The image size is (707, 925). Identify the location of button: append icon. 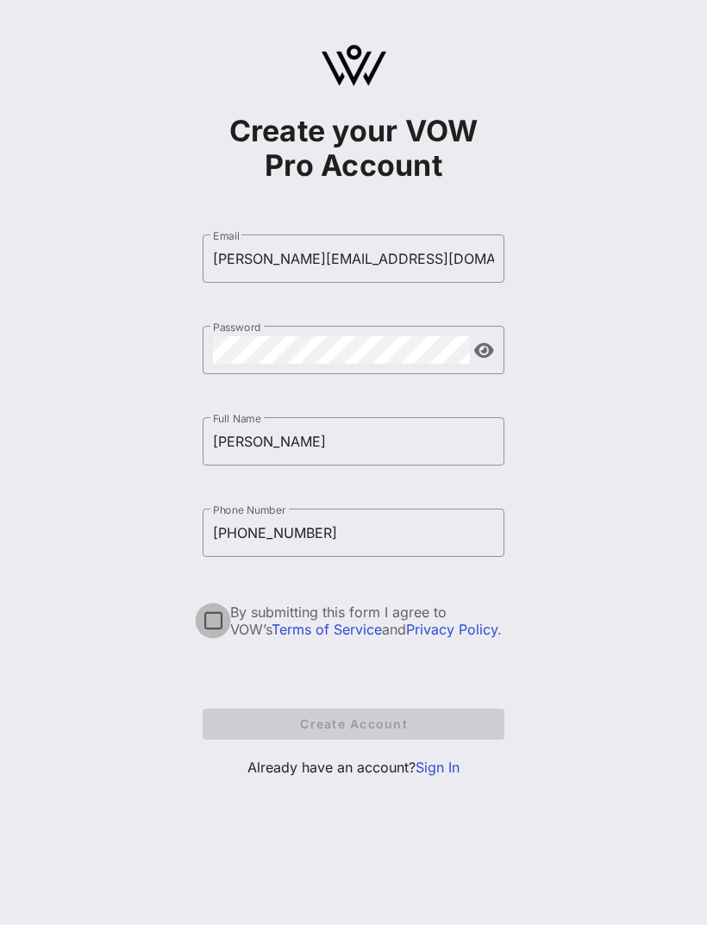
(483, 351).